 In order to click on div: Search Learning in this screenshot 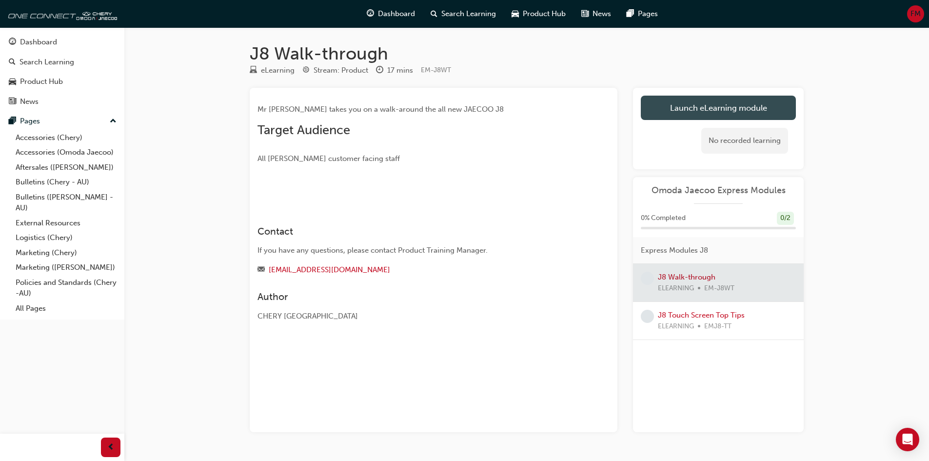, I will do `click(47, 62)`.